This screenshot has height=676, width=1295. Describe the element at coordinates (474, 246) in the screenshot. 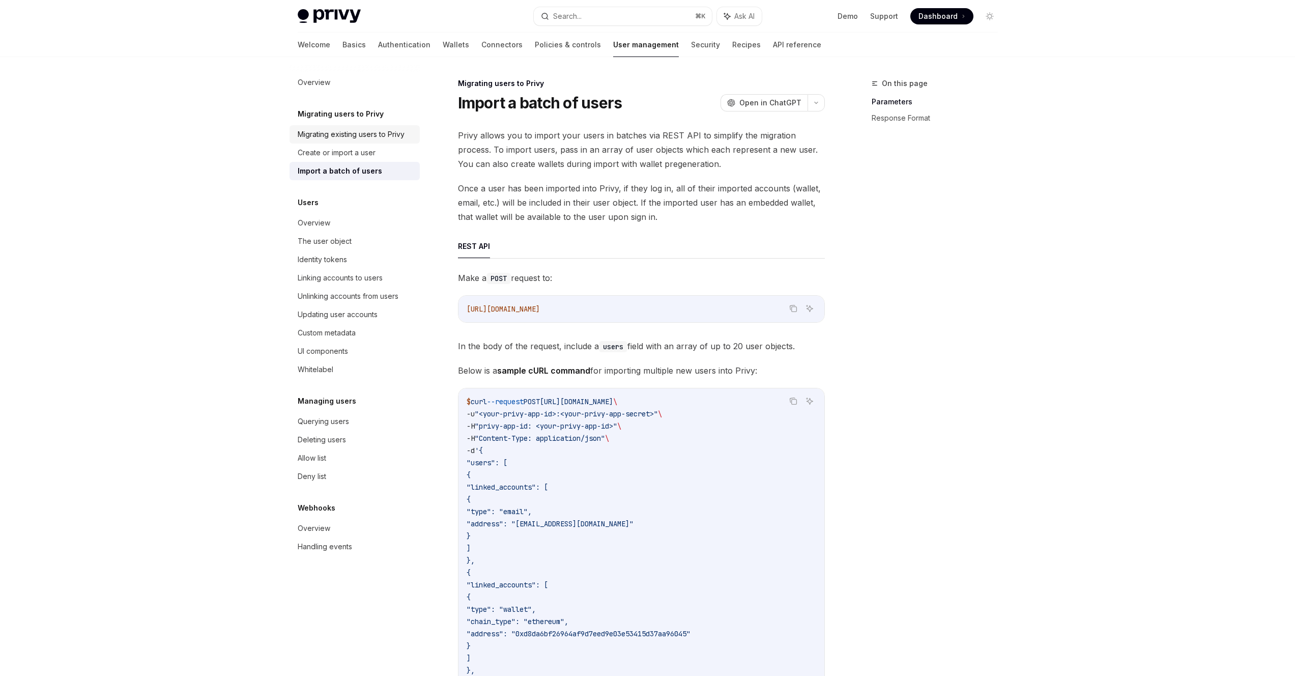

I see `button: REST API` at that location.